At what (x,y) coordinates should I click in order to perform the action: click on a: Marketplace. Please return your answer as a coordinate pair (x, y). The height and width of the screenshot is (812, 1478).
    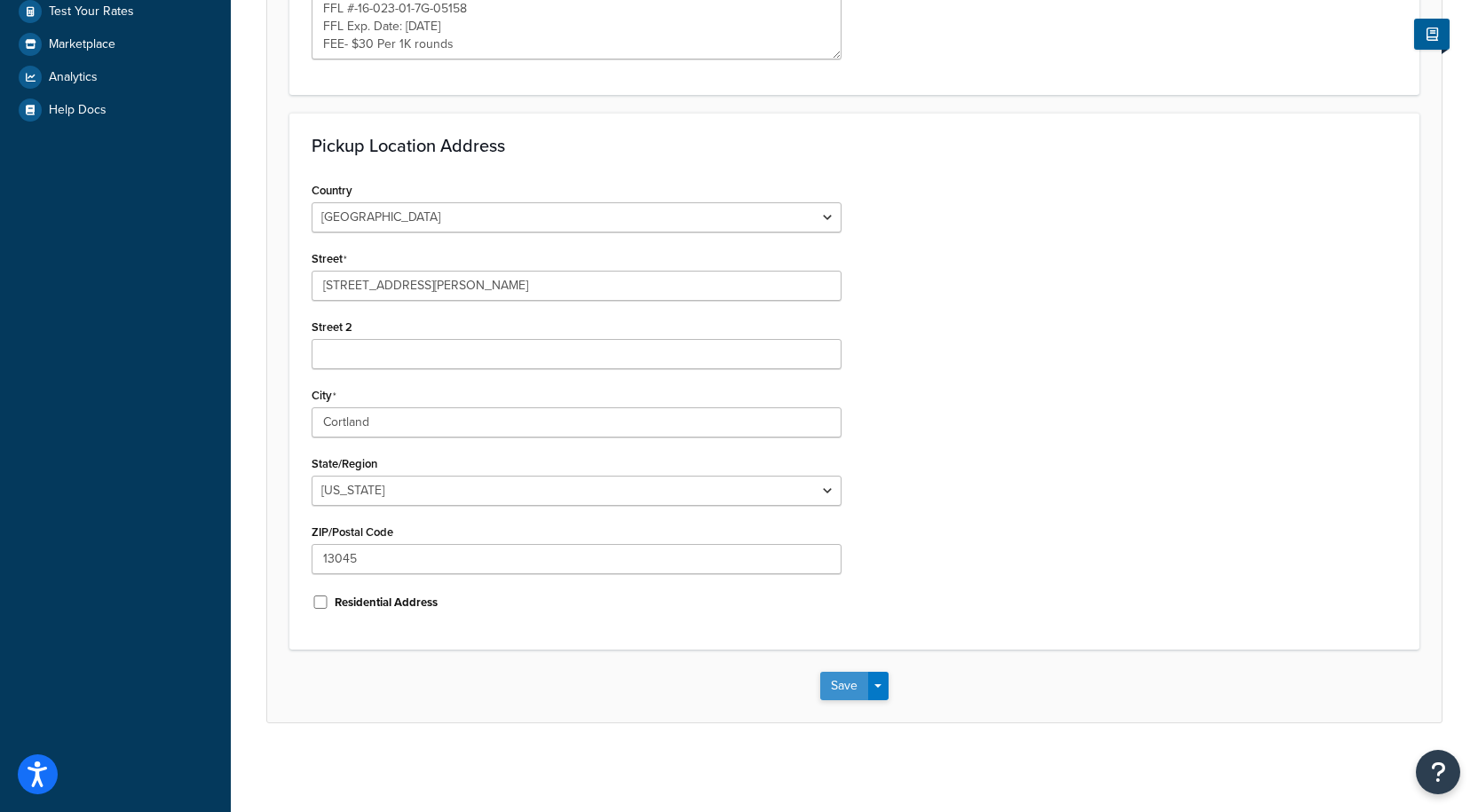
    Looking at the image, I should click on (115, 44).